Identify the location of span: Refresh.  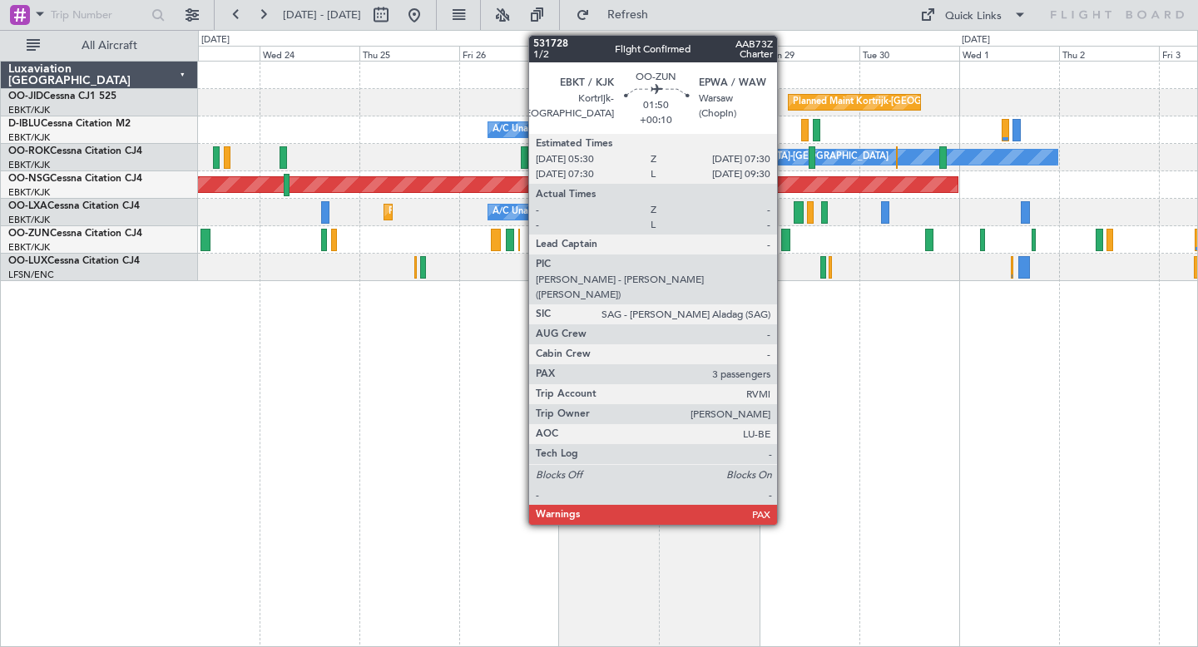
(628, 15).